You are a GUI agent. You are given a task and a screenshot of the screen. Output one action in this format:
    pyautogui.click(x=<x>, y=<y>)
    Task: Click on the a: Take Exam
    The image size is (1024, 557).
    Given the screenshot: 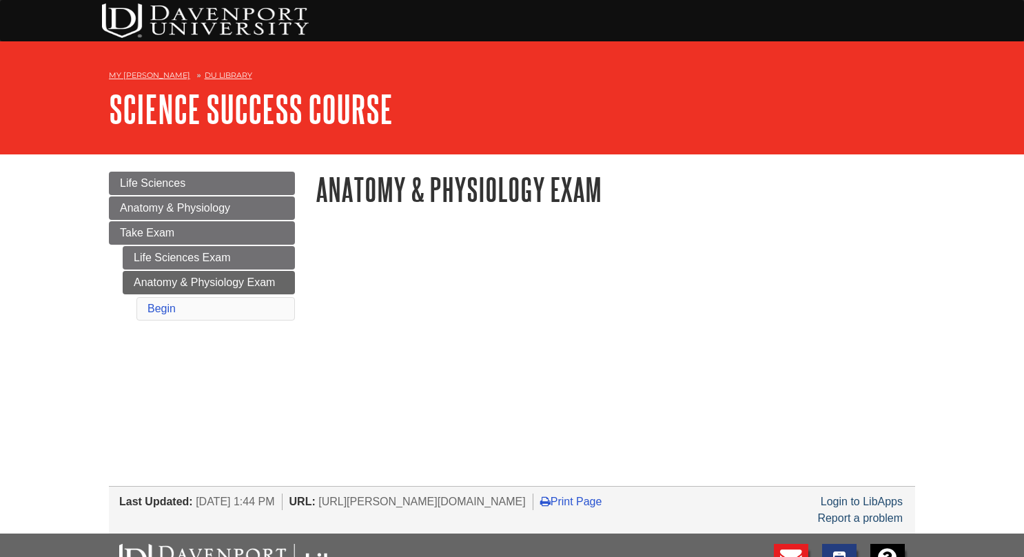 What is the action you would take?
    pyautogui.click(x=202, y=233)
    